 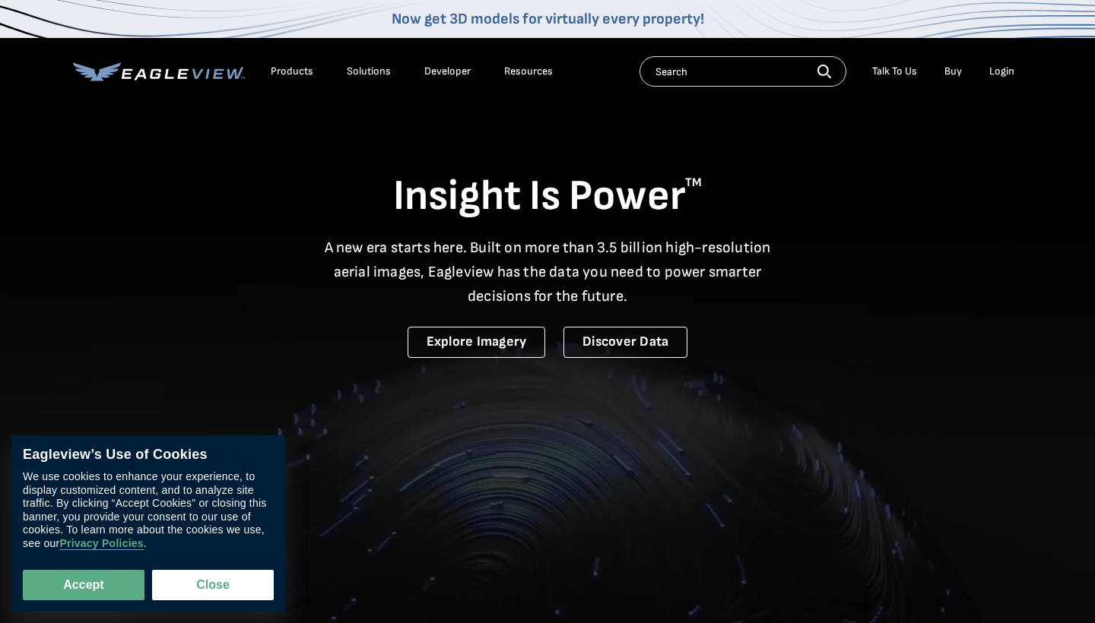 I want to click on div: Talk To Us, so click(x=894, y=71).